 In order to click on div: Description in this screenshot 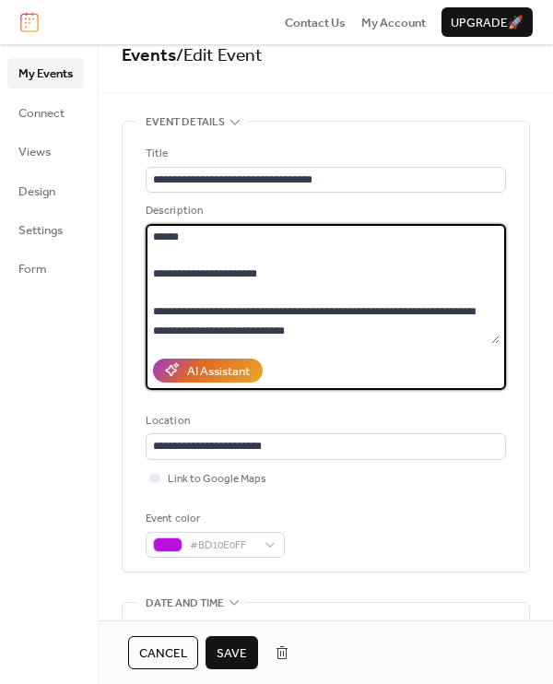, I will do `click(324, 211)`.